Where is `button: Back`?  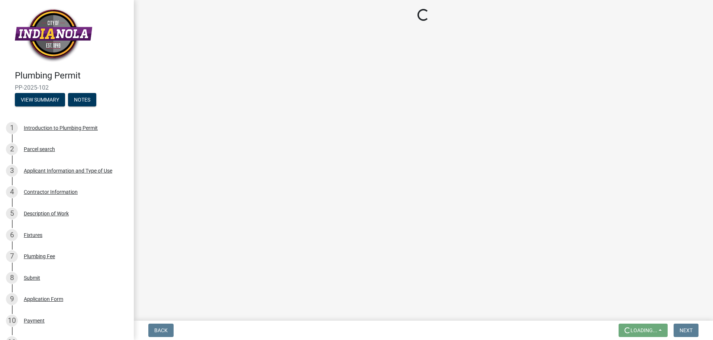
button: Back is located at coordinates (161, 330).